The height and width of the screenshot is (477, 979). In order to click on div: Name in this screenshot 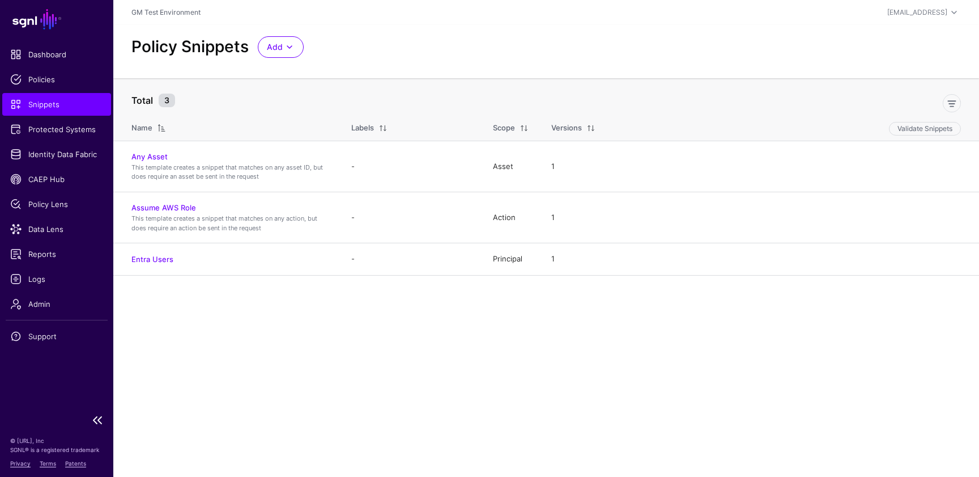, I will do `click(142, 128)`.